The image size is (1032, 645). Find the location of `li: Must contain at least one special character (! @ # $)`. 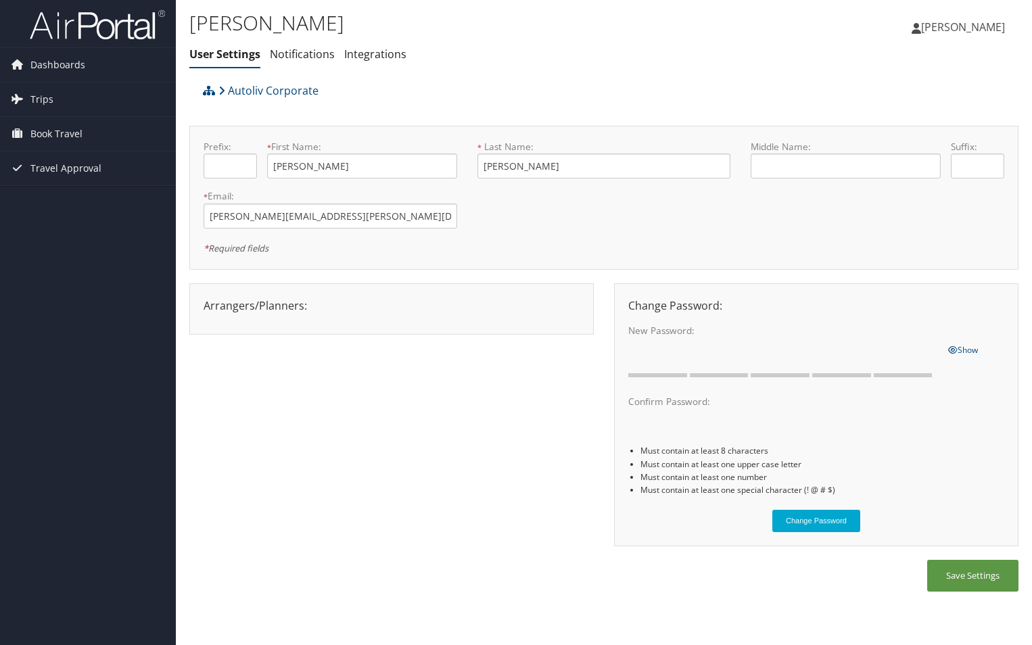

li: Must contain at least one special character (! @ # $) is located at coordinates (822, 490).